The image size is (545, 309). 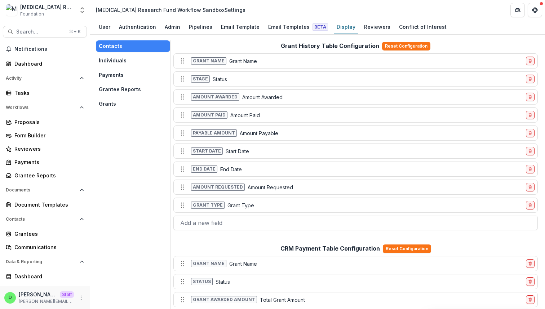 I want to click on button: Open Documents, so click(x=45, y=190).